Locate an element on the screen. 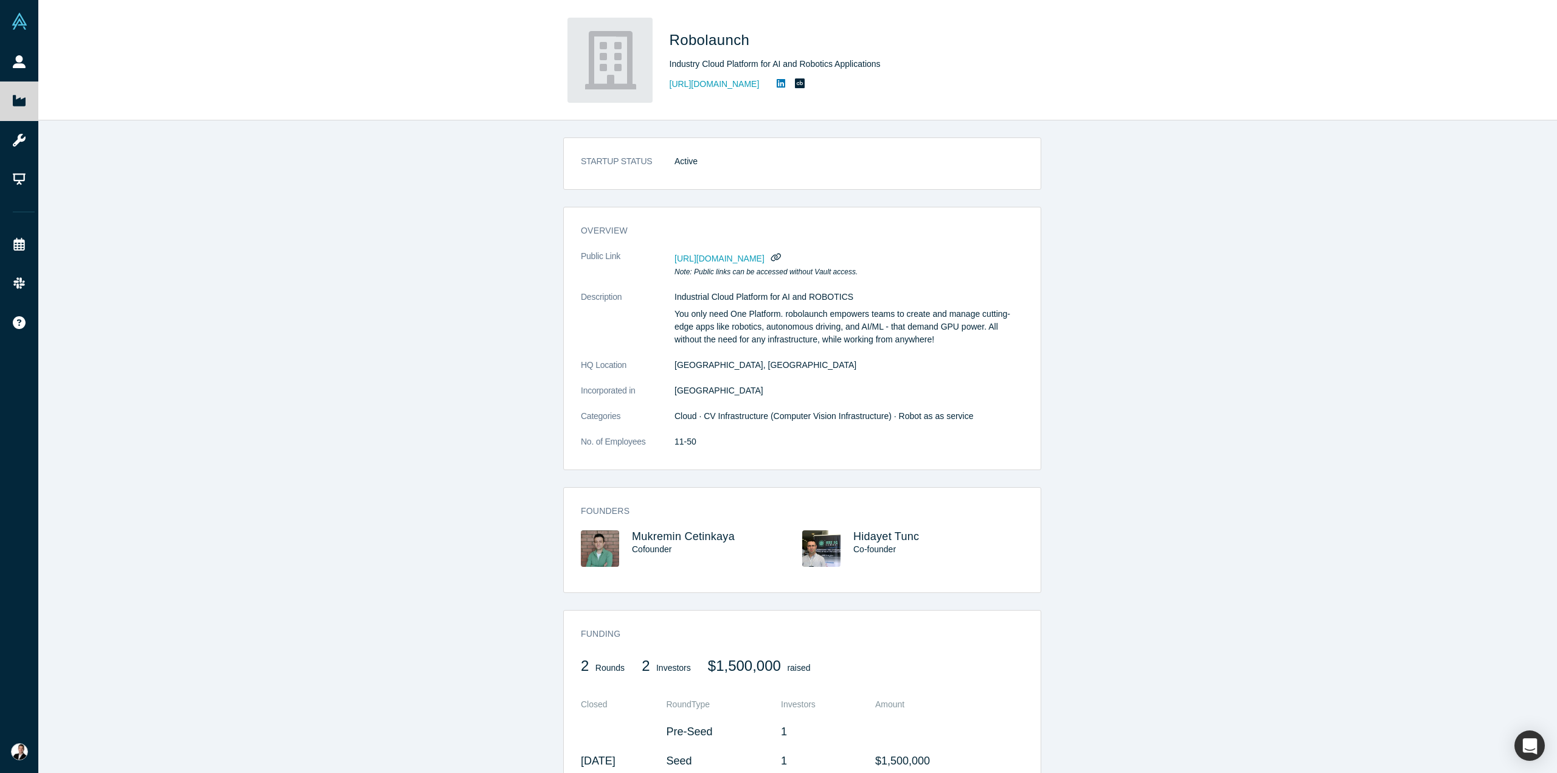 The width and height of the screenshot is (1557, 773). dt: HQ Location is located at coordinates (628, 372).